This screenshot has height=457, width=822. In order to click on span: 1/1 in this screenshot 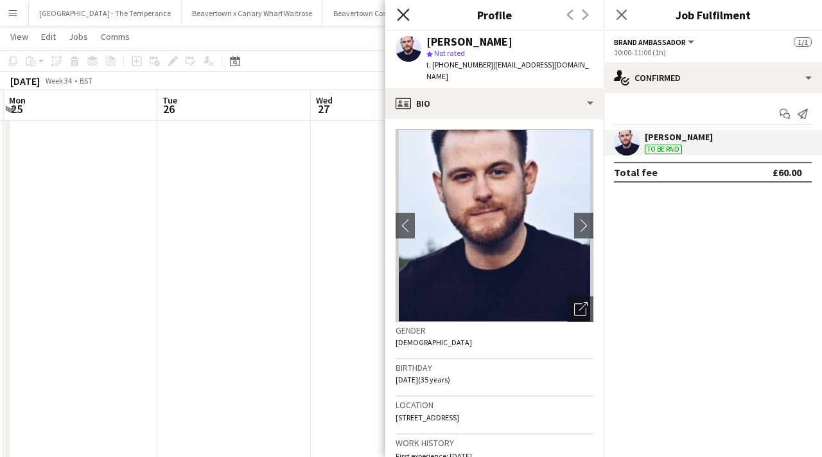, I will do `click(803, 42)`.